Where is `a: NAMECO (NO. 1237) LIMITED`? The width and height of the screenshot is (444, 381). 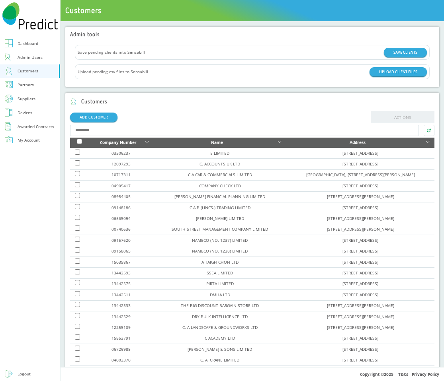 a: NAMECO (NO. 1237) LIMITED is located at coordinates (220, 240).